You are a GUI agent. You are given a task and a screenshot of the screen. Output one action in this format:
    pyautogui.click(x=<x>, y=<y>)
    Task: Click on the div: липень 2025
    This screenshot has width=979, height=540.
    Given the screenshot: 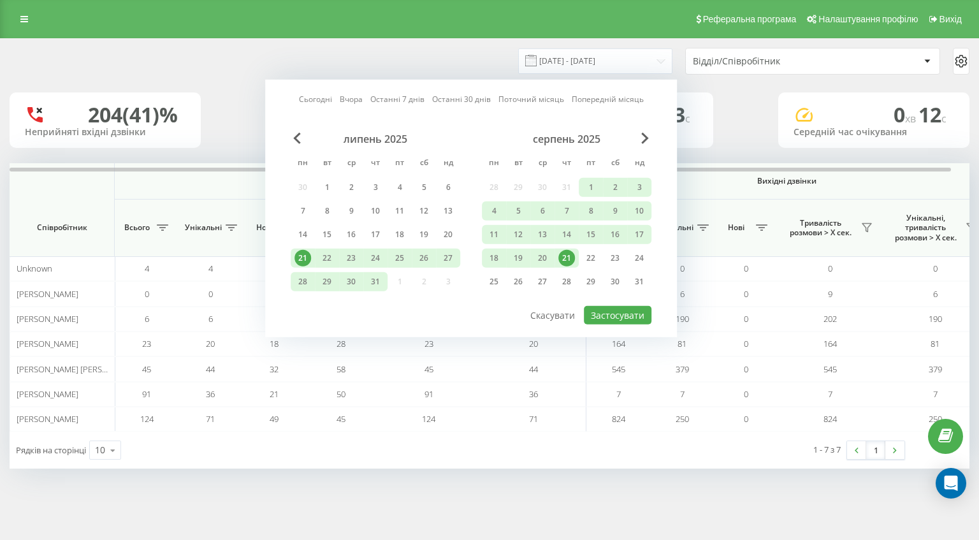 What is the action you would take?
    pyautogui.click(x=375, y=139)
    